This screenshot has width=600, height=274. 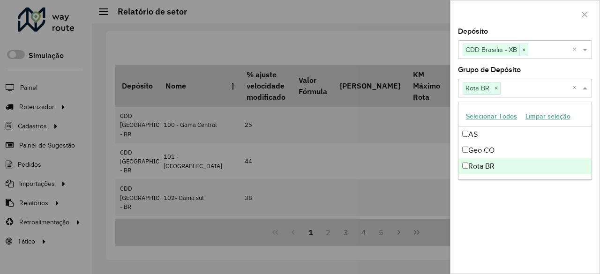 What do you see at coordinates (548, 116) in the screenshot?
I see `button: Limpar seleção` at bounding box center [548, 116].